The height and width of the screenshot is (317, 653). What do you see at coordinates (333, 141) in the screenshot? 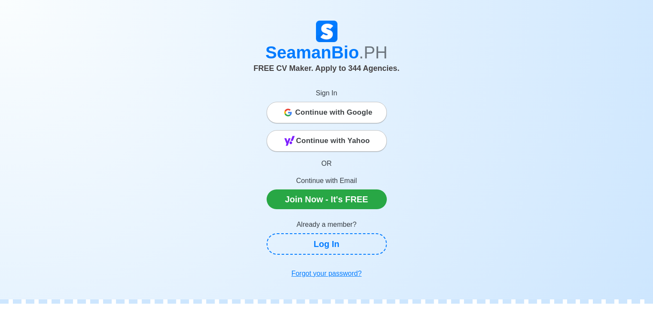
I see `span: Continue with Yahoo` at bounding box center [333, 141].